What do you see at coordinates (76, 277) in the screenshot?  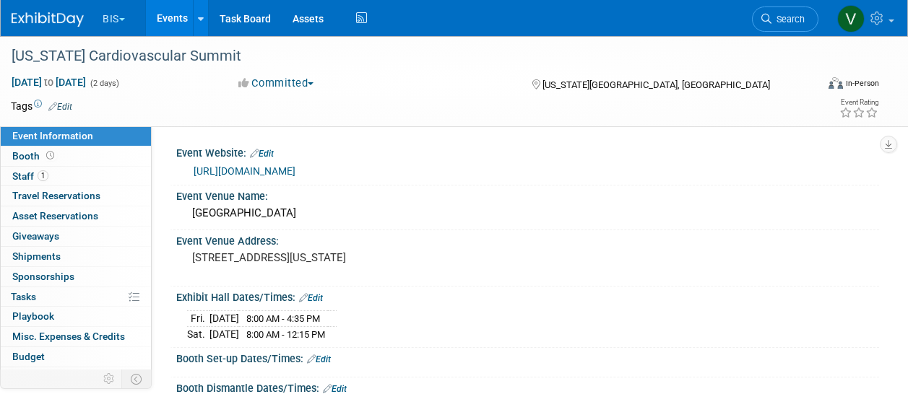 I see `a: Sponsorships` at bounding box center [76, 277].